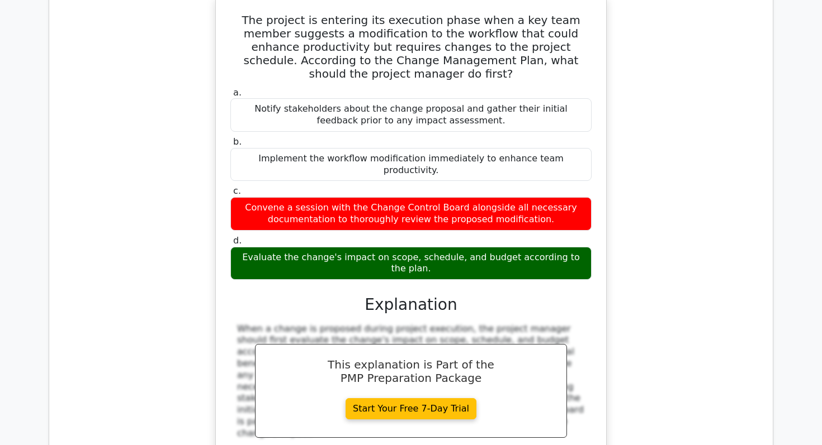 The width and height of the screenshot is (822, 445). Describe the element at coordinates (411, 264) in the screenshot. I see `div: Evaluate the change's impact on scope, schedule, and budget according to the plan.` at that location.